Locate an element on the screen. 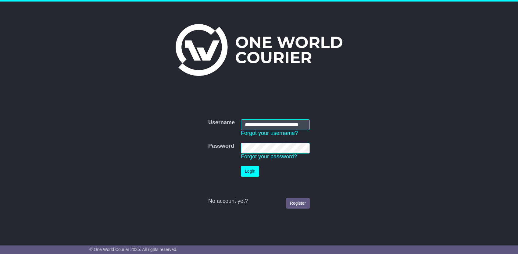 This screenshot has height=254, width=518. div: No account yet? is located at coordinates (259, 202).